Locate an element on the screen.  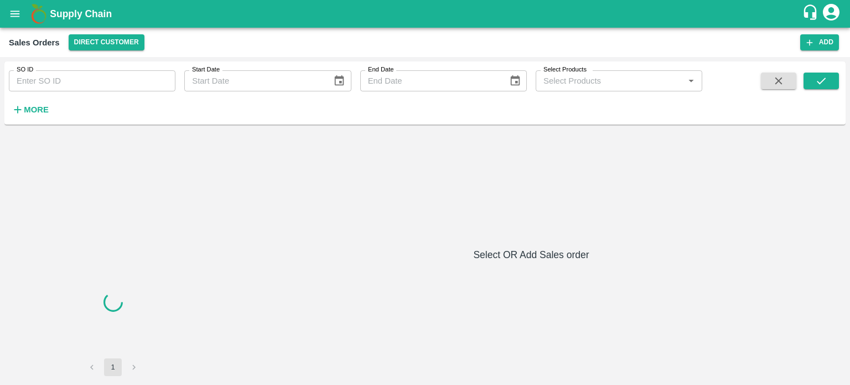
div: account of current user is located at coordinates (831, 14).